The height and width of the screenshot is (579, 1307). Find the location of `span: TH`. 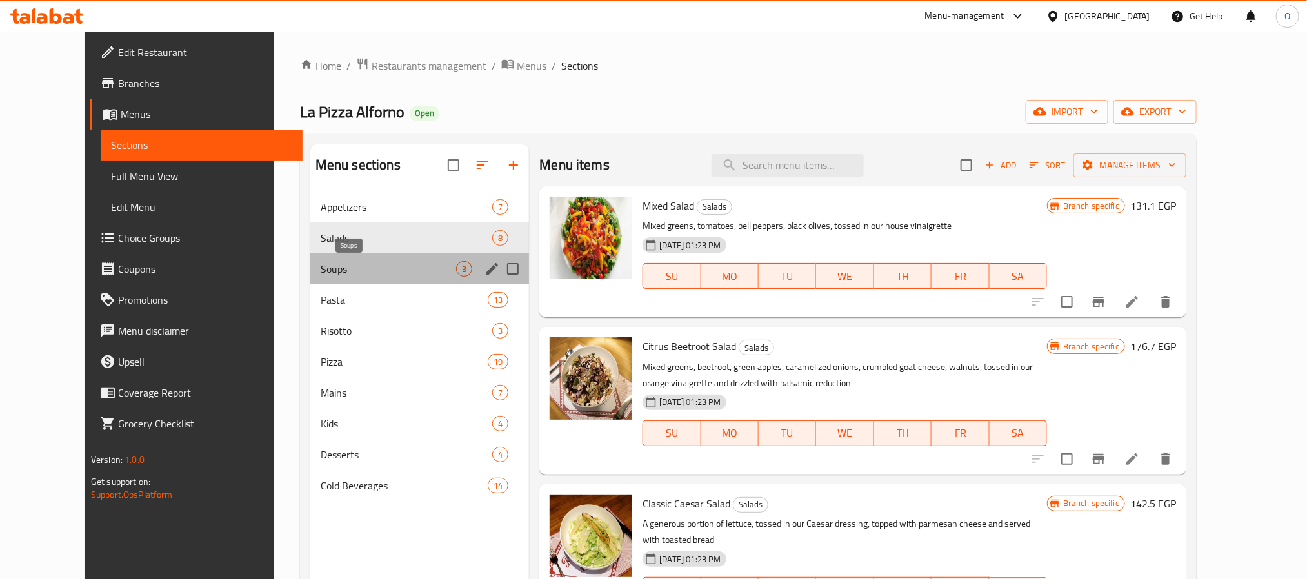

span: TH is located at coordinates (902, 276).